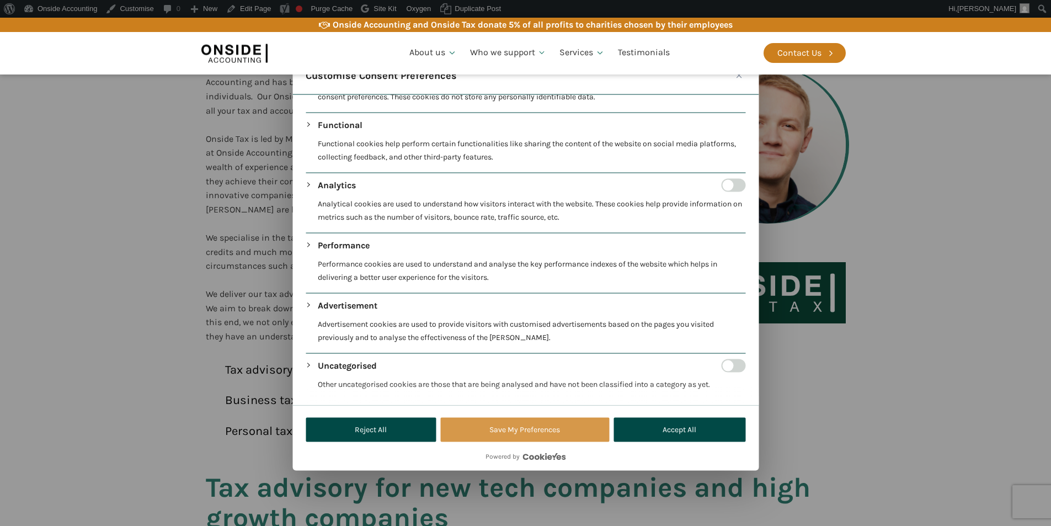 Image resolution: width=1051 pixels, height=526 pixels. I want to click on img: Onside Accounting, so click(234, 53).